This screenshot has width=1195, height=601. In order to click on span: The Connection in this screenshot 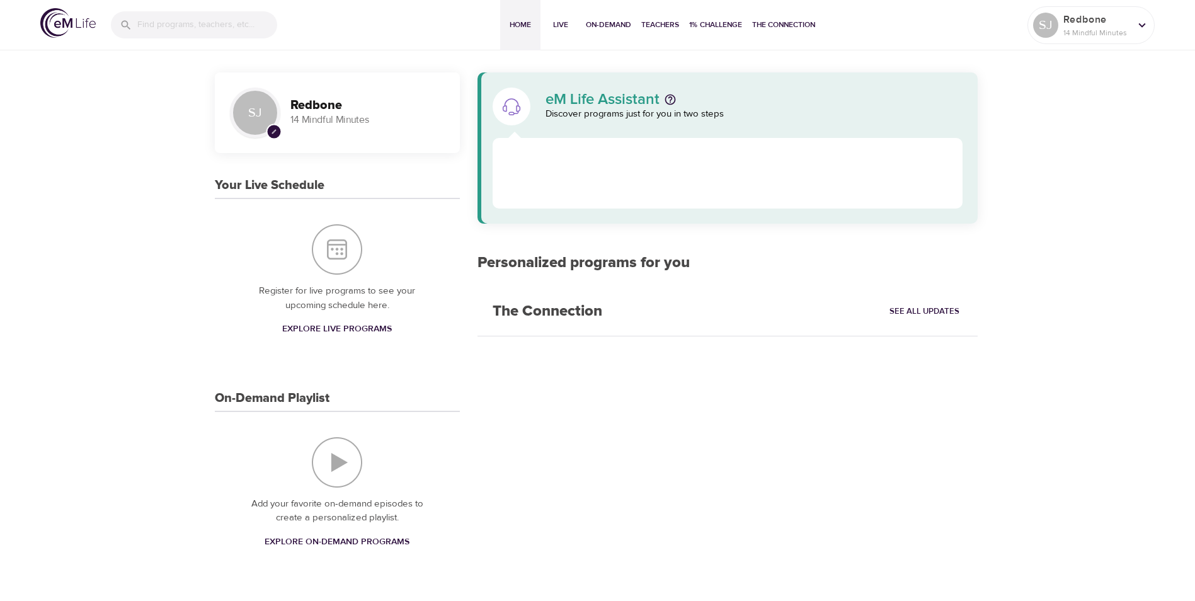, I will do `click(784, 25)`.